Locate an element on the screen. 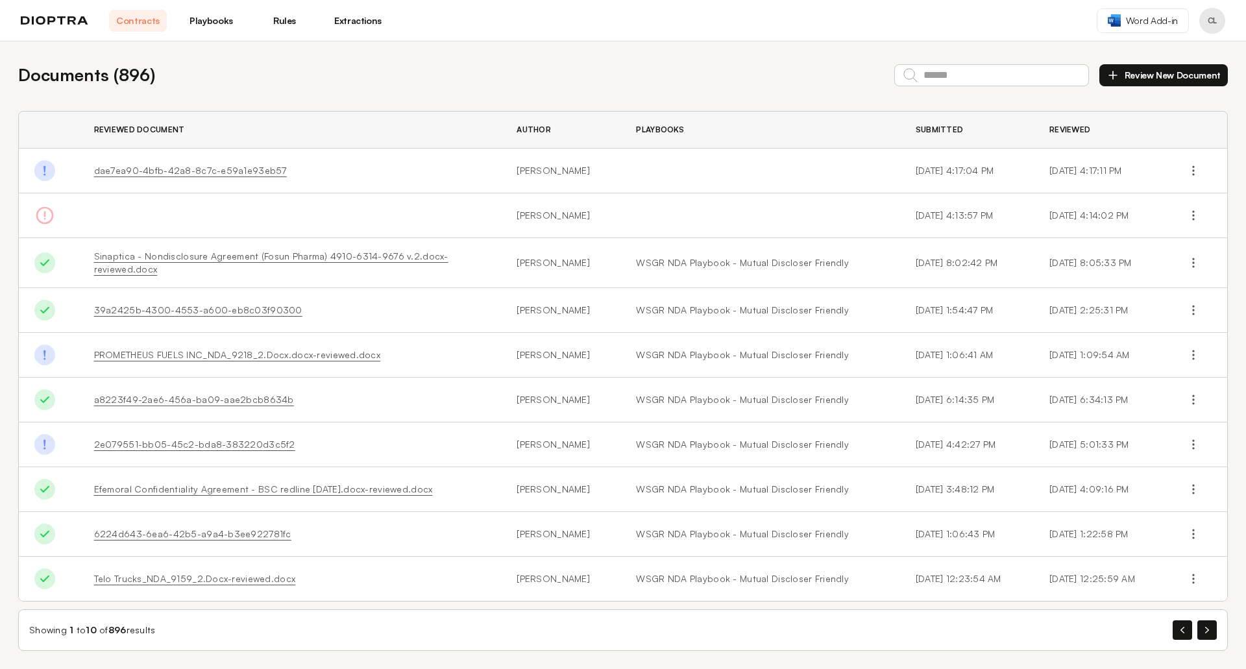  a: Telo Trucks_NDA_9159_2.Docx-reviewed.docx is located at coordinates (195, 578).